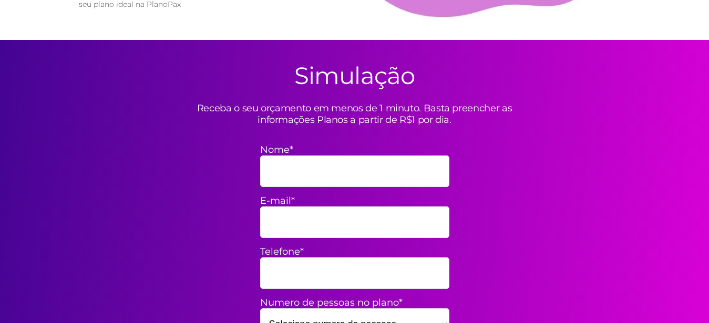 The height and width of the screenshot is (323, 709). Describe the element at coordinates (354, 75) in the screenshot. I see `h2: Simulação` at that location.